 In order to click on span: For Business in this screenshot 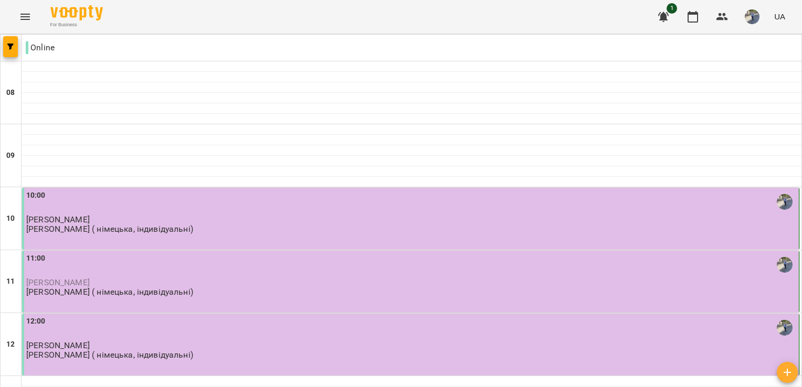, I will do `click(77, 25)`.